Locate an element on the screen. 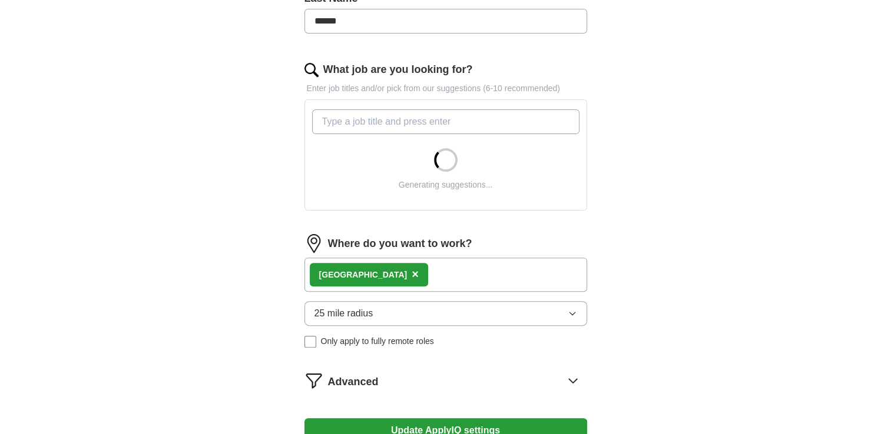  button: 25 mile radius is located at coordinates (446, 314).